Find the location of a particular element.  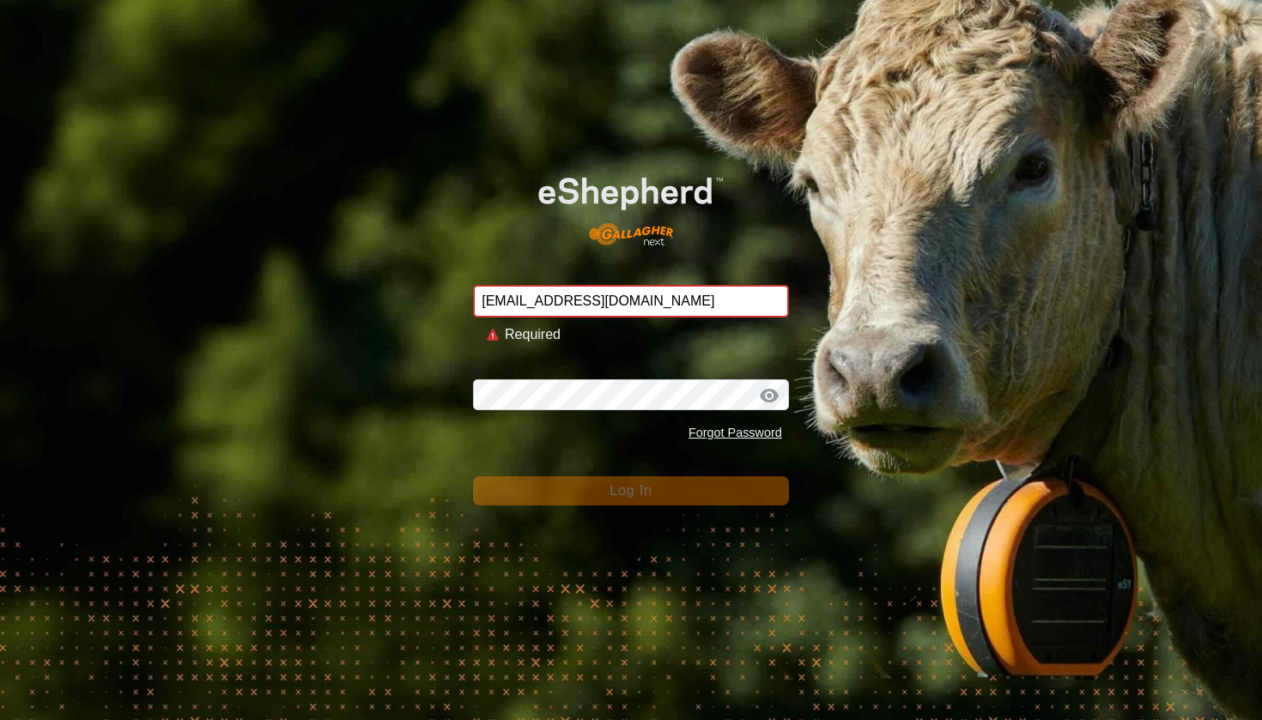

div: Required is located at coordinates (639, 335).